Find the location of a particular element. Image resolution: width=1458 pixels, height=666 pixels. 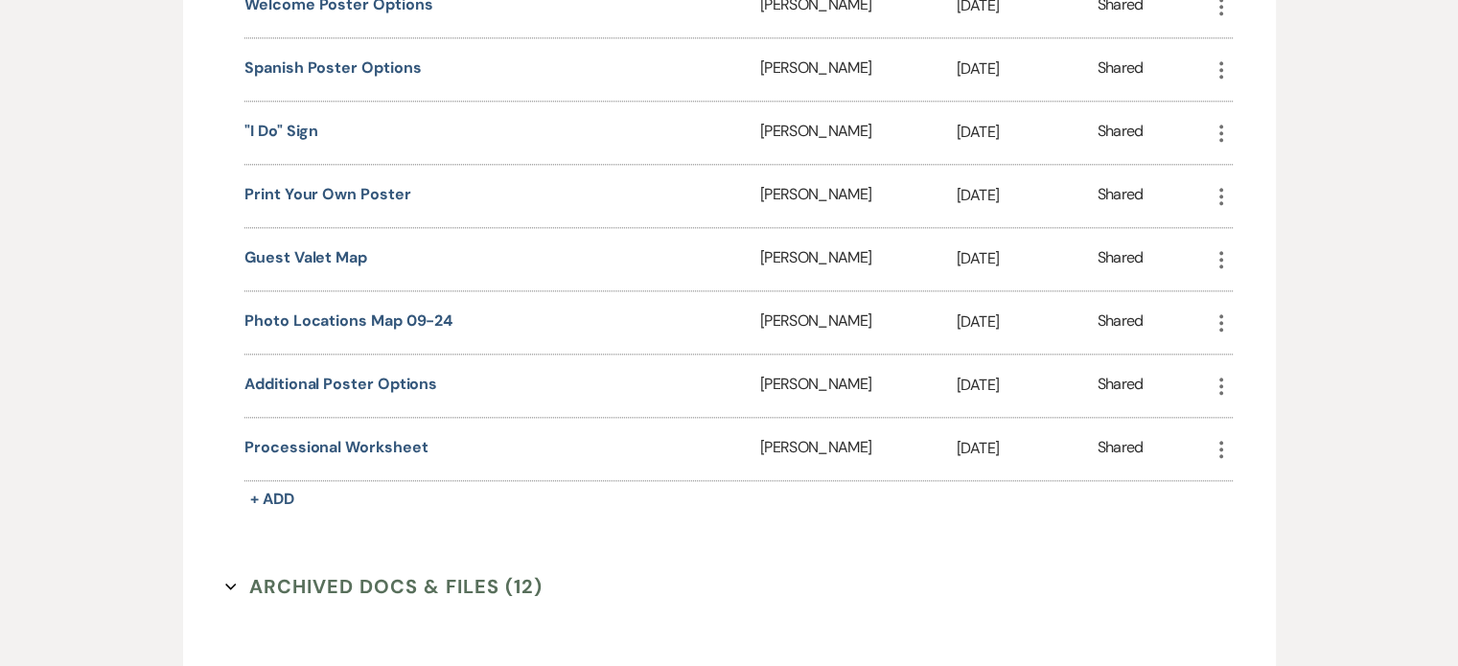

button: Spanish Poster Options is located at coordinates (333, 68).